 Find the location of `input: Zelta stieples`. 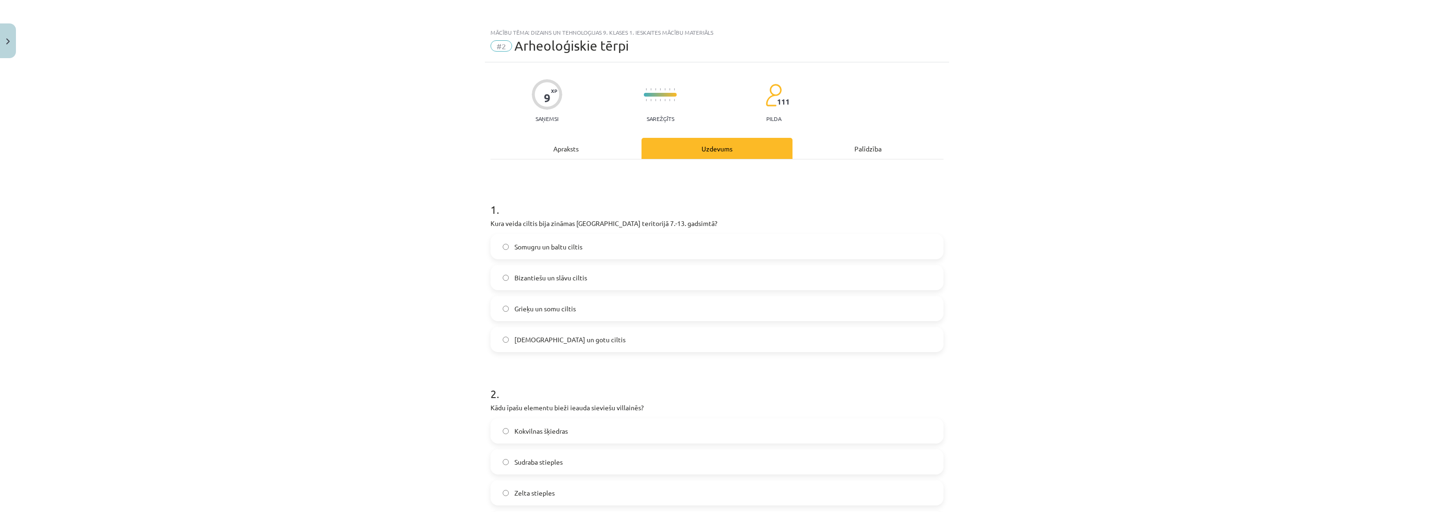

input: Zelta stieples is located at coordinates (506, 493).